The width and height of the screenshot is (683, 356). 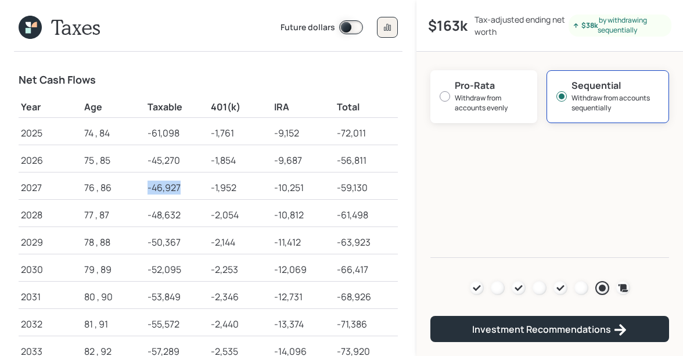 I want to click on div: 78 , 88, so click(x=113, y=242).